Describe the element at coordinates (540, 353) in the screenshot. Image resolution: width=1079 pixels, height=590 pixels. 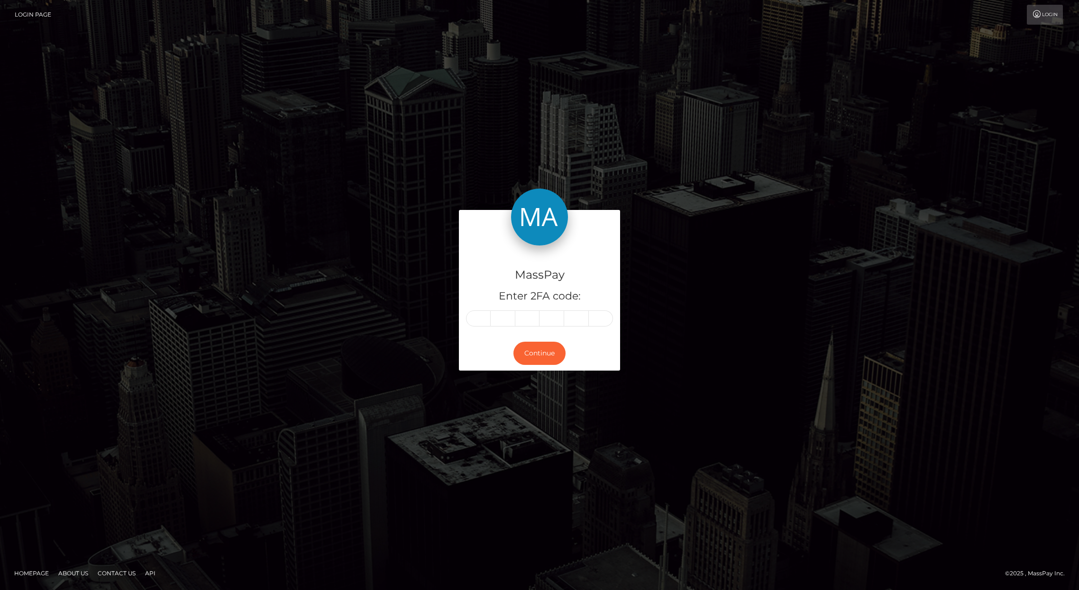
I see `button: Continue` at that location.